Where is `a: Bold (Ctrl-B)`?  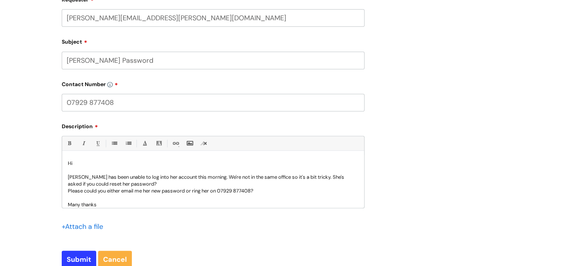 a: Bold (Ctrl-B) is located at coordinates (69, 143).